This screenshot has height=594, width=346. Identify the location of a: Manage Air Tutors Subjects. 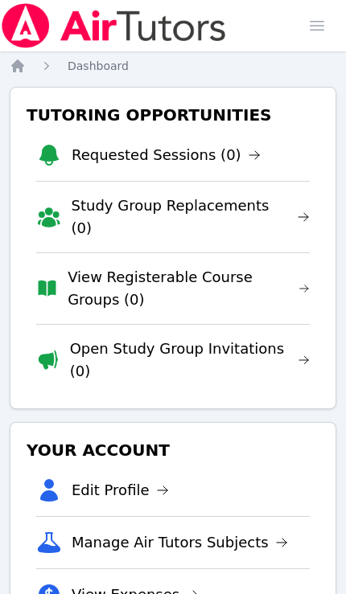
(179, 543).